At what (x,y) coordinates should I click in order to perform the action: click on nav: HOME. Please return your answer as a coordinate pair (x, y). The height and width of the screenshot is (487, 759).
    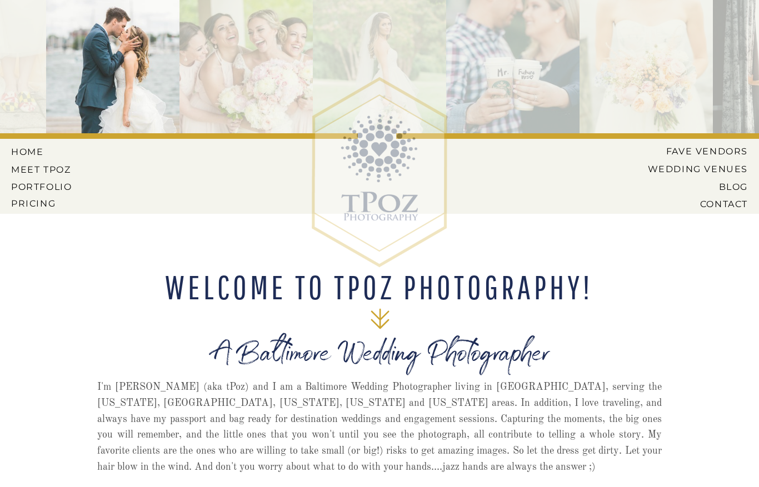
    Looking at the image, I should click on (36, 152).